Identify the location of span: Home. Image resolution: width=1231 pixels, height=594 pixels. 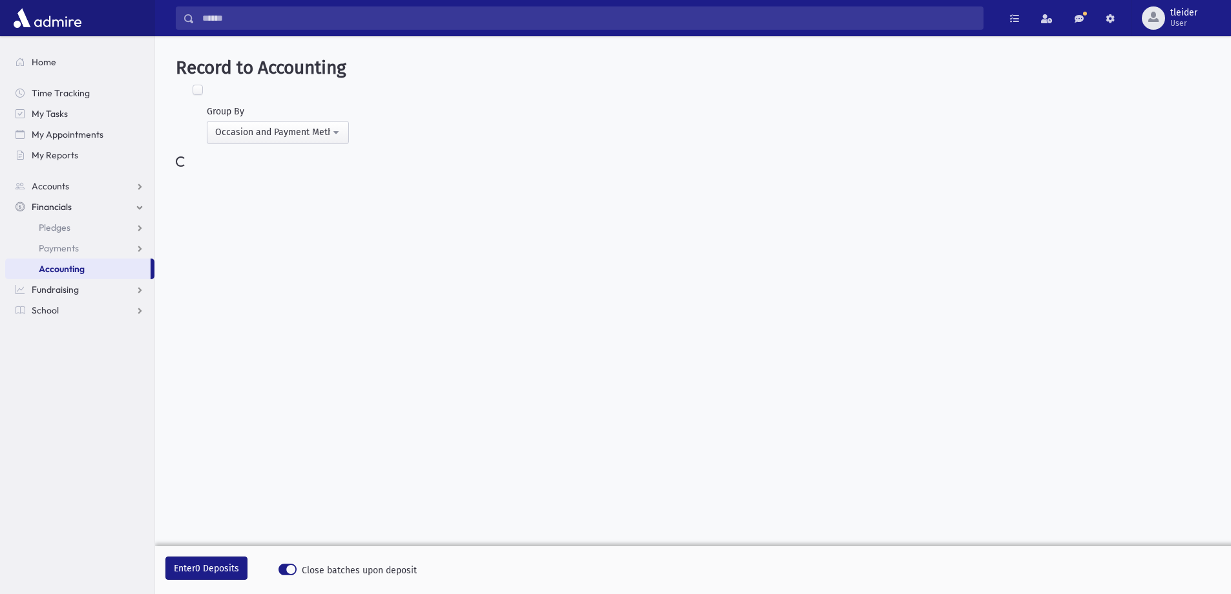
(44, 62).